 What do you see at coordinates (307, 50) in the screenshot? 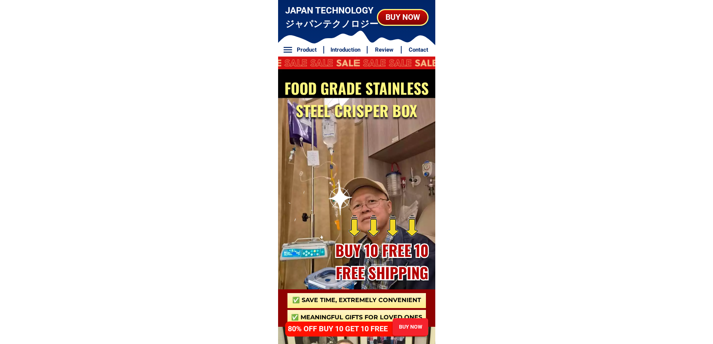
I see `h6: Product` at bounding box center [307, 50].